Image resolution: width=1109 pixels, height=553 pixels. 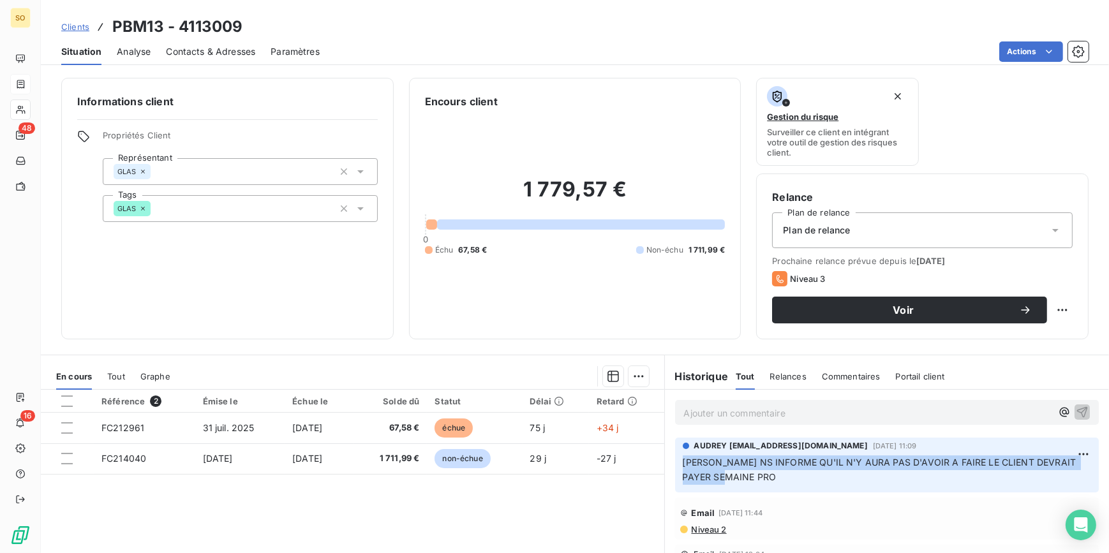 I want to click on span: 31 juil. 2025, so click(x=229, y=428).